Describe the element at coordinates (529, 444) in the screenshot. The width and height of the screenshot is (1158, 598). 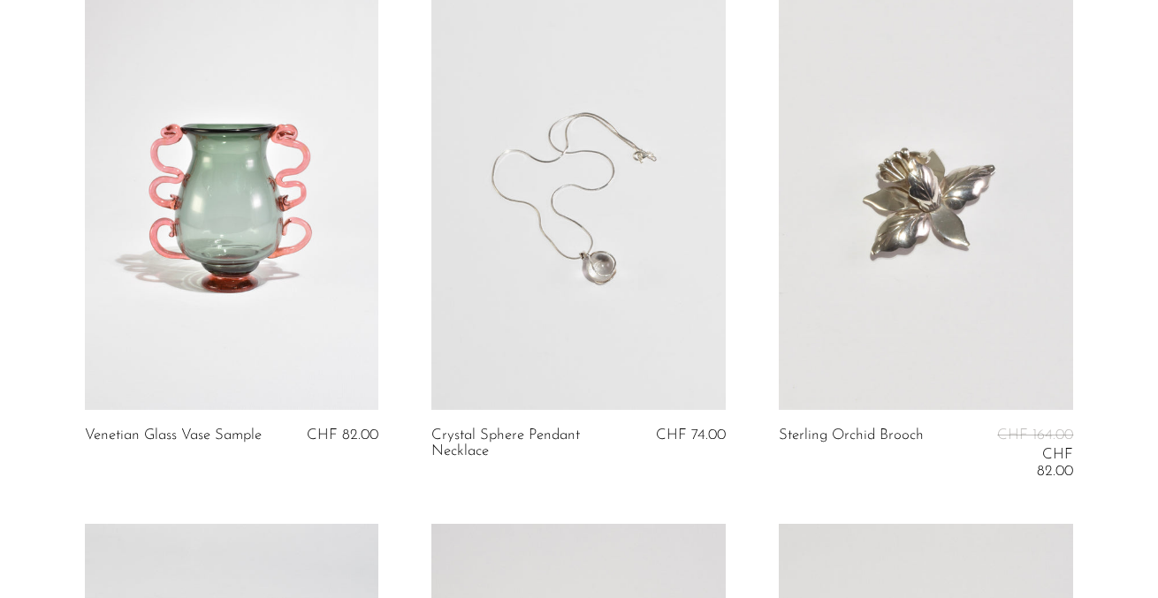
I see `a: Crystal Sphere Pendant Necklace` at that location.